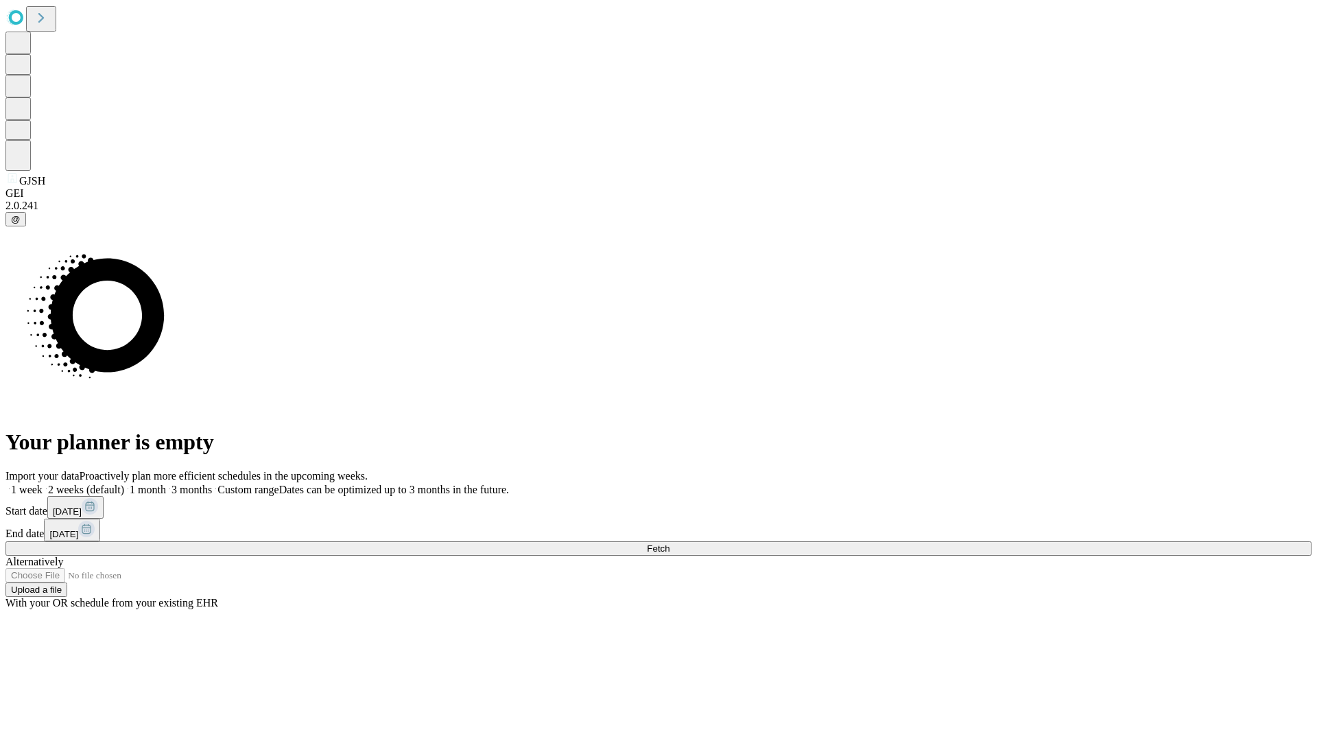 The image size is (1317, 741). I want to click on span: Custom range, so click(248, 489).